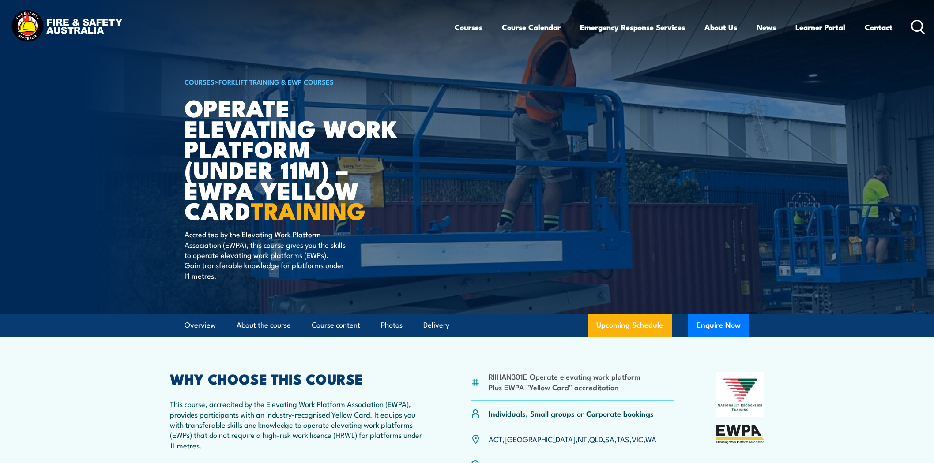  What do you see at coordinates (299, 425) in the screenshot?
I see `p: This course, accredited by the Elevating Work Platform Association (EWPA), provides participants ...` at bounding box center [299, 425].